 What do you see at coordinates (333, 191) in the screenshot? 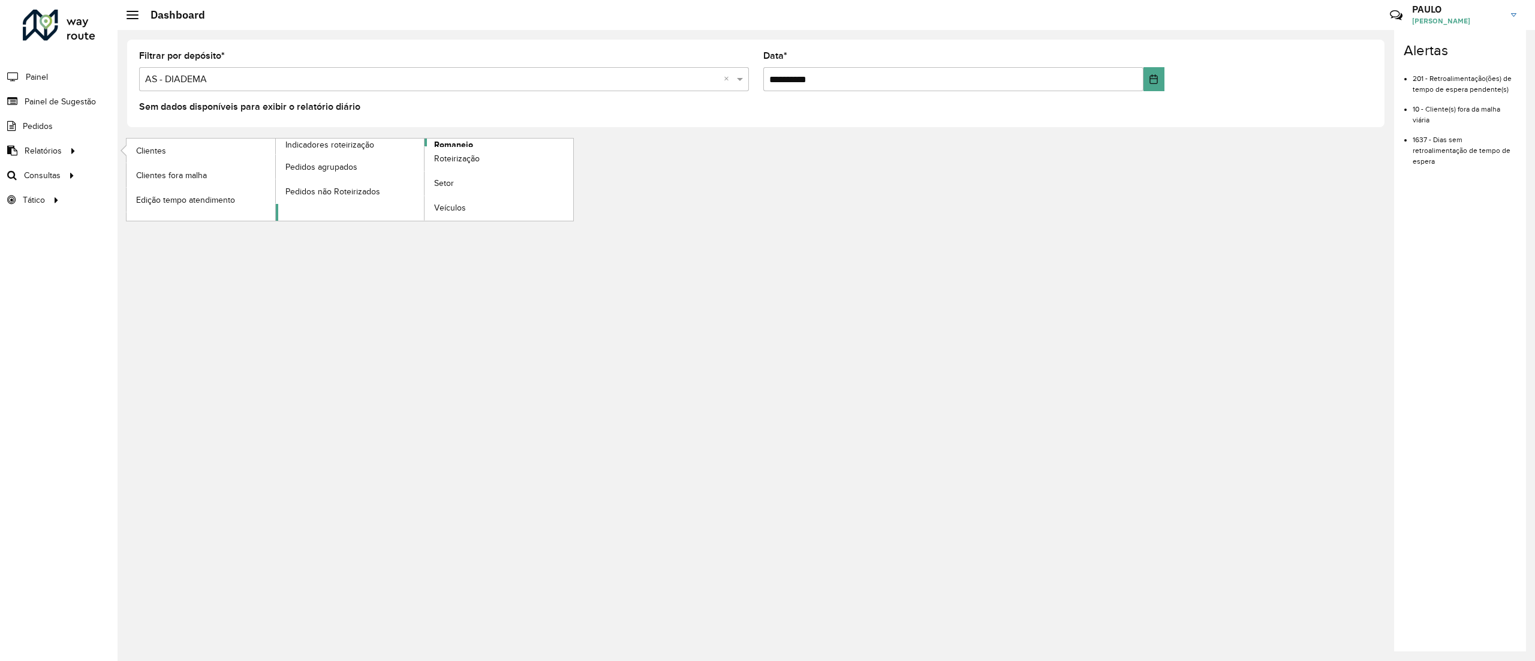
I see `span: Pedidos não Roteirizados` at bounding box center [333, 191].